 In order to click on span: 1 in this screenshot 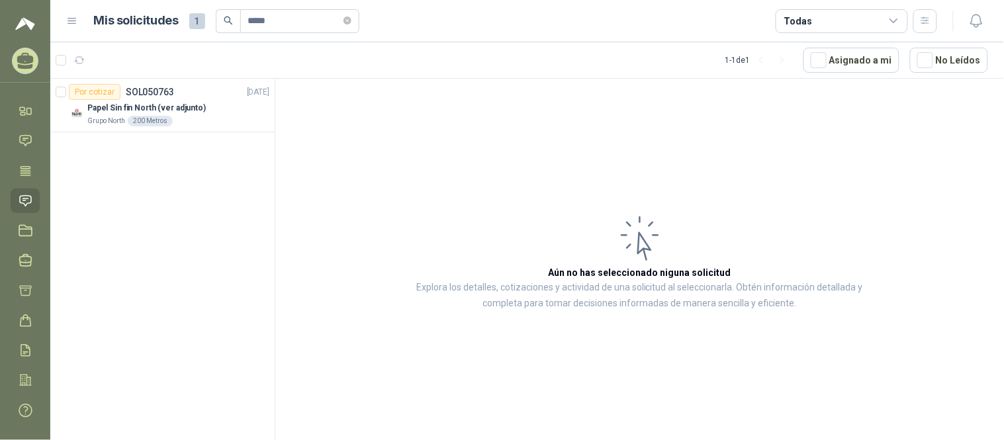, I will do `click(197, 21)`.